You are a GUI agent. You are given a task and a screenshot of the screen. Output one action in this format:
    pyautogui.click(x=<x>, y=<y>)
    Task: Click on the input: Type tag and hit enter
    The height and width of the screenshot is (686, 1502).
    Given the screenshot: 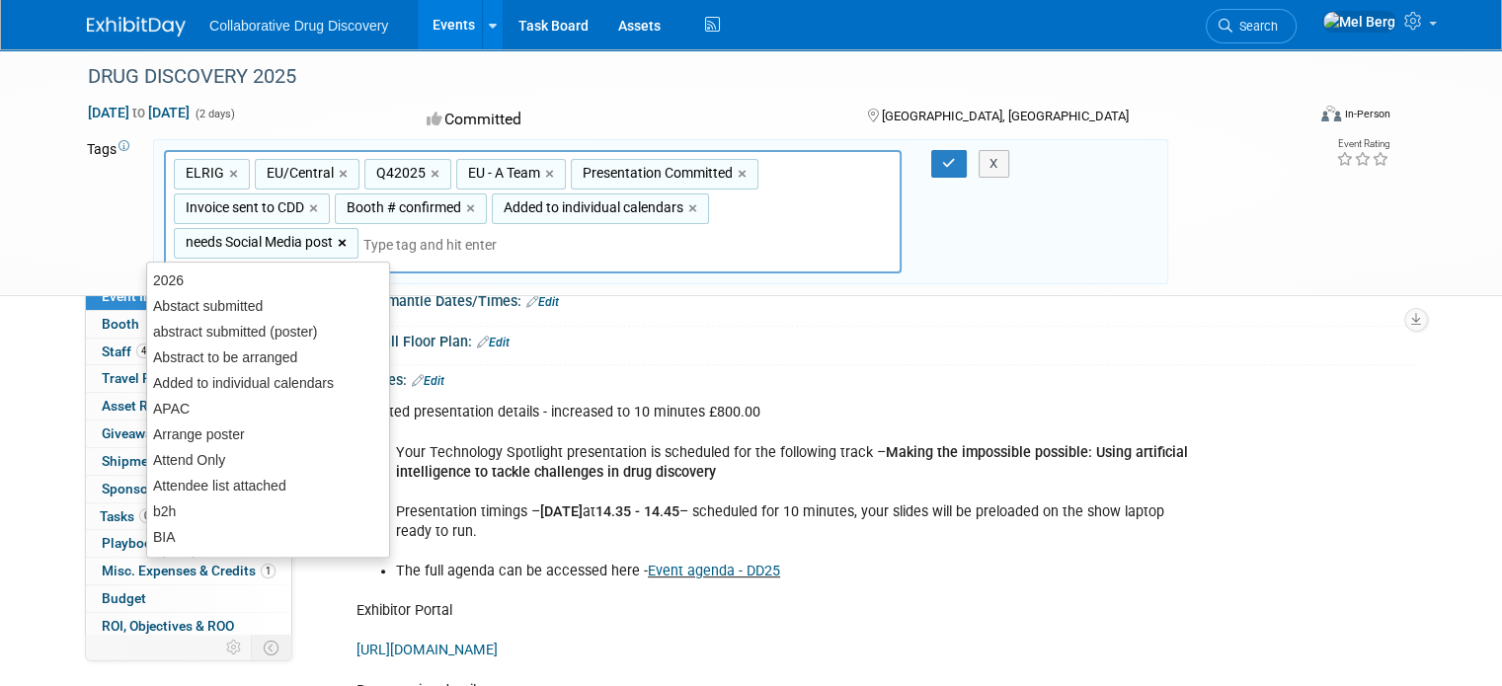 What is the action you would take?
    pyautogui.click(x=442, y=245)
    